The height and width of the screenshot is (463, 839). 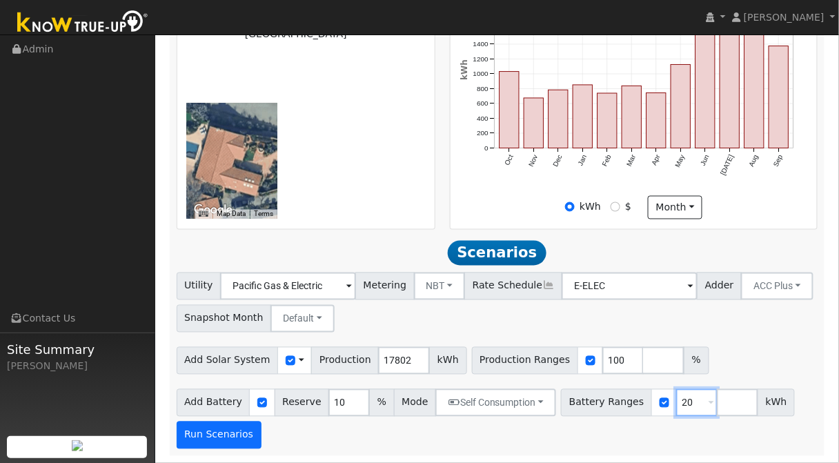 I want to click on span: Site Summary, so click(x=77, y=349).